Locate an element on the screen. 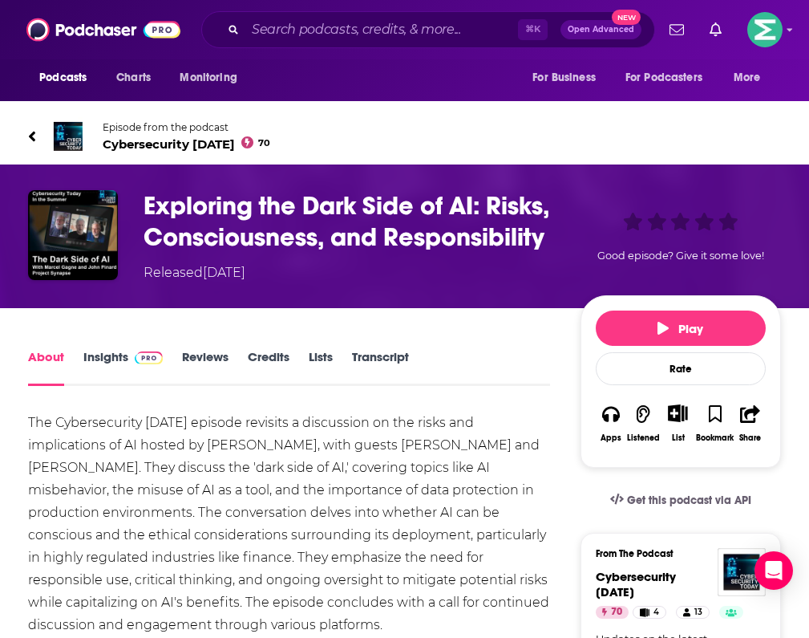 This screenshot has width=809, height=638. span: Open Advanced is located at coordinates (601, 30).